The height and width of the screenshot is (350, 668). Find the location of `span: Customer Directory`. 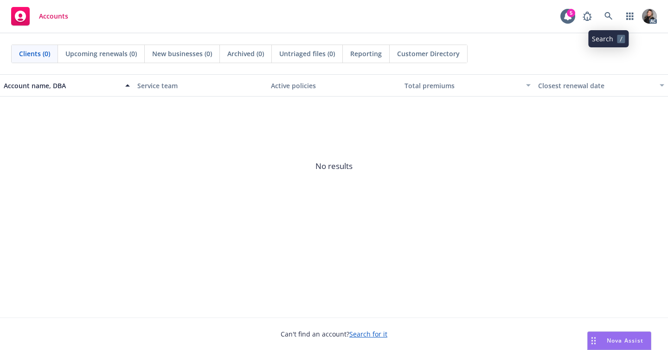

span: Customer Directory is located at coordinates (428, 53).